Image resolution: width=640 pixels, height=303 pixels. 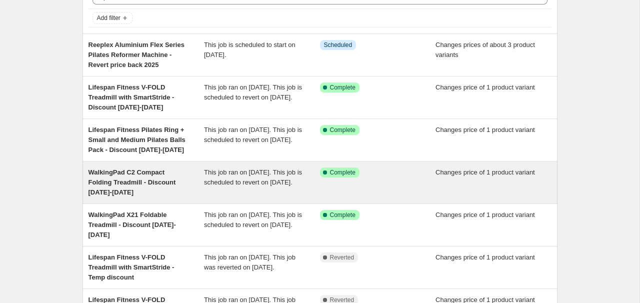 What do you see at coordinates (342, 258) in the screenshot?
I see `span: Reverted` at bounding box center [342, 258].